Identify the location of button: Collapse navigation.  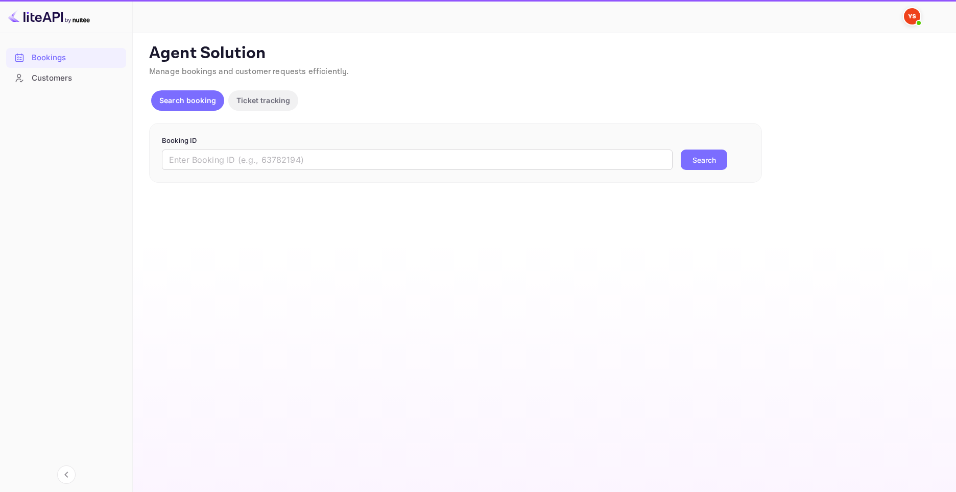
(66, 475).